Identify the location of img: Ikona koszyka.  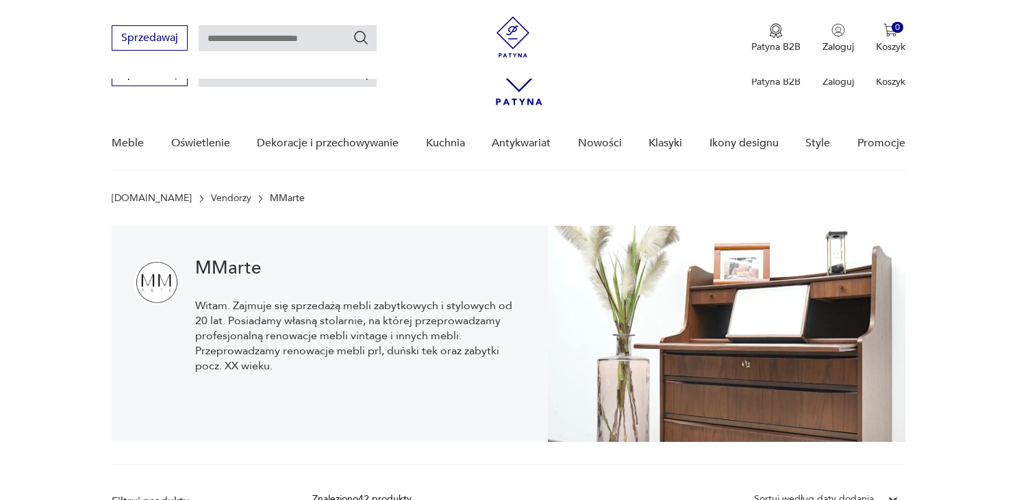
(890, 30).